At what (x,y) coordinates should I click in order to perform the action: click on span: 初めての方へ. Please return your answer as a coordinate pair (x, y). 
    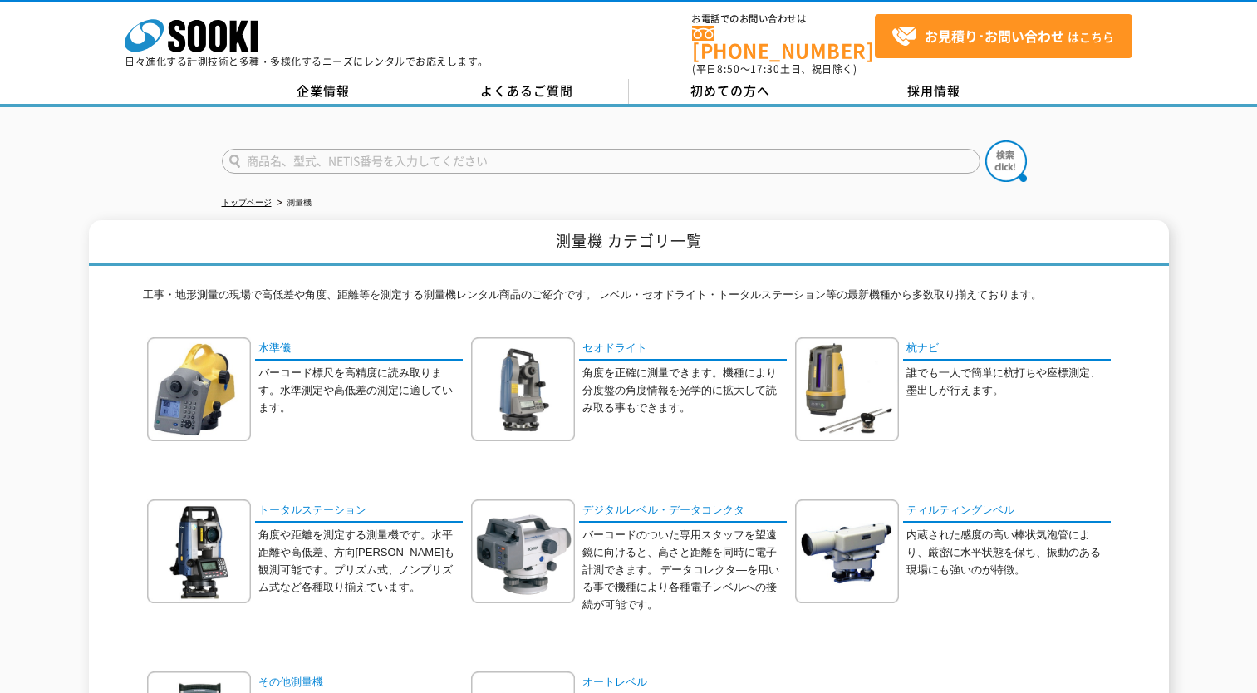
    Looking at the image, I should click on (730, 91).